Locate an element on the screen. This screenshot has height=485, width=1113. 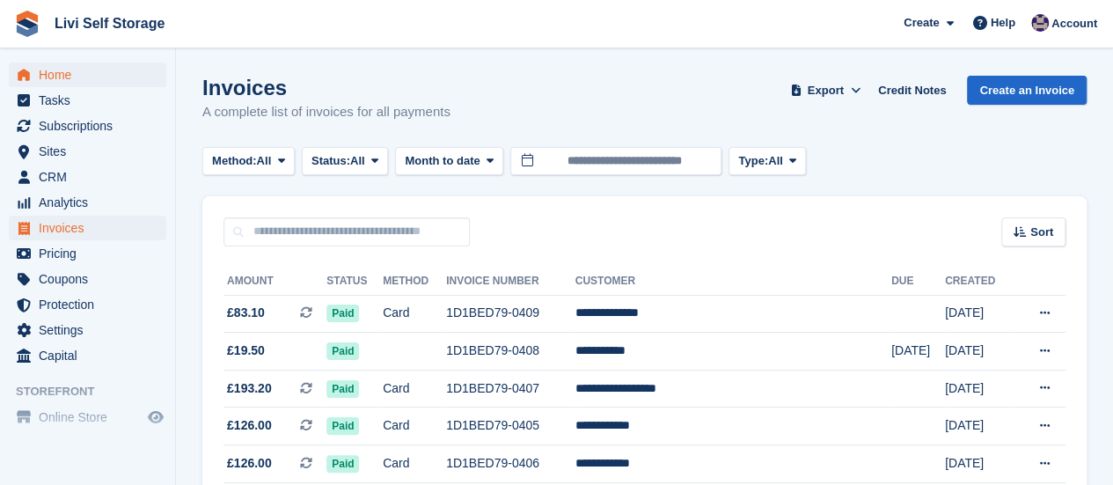
img: stora-icon-8386f47178a22dfd0bd8f6a31ec36ba5ce8667c1dd55bd0f319d3a0aa187defe.svg is located at coordinates (27, 24).